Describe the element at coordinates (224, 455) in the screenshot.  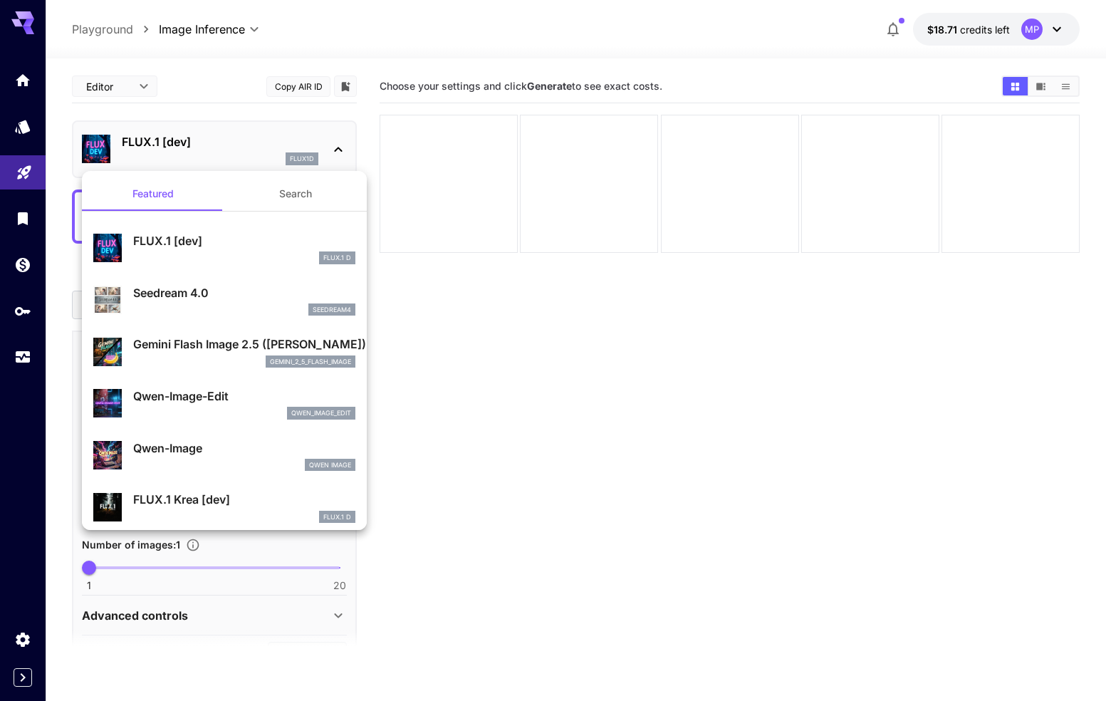
I see `div: Qwen-ImageQwen Image` at that location.